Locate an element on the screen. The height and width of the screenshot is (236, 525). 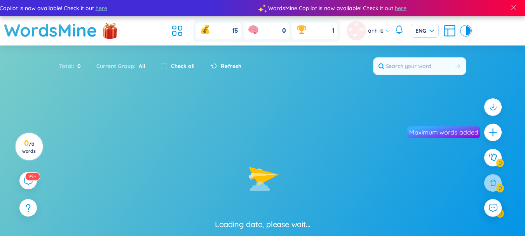
img: flashSalesIcon.a7f4f837.png is located at coordinates (110, 31).